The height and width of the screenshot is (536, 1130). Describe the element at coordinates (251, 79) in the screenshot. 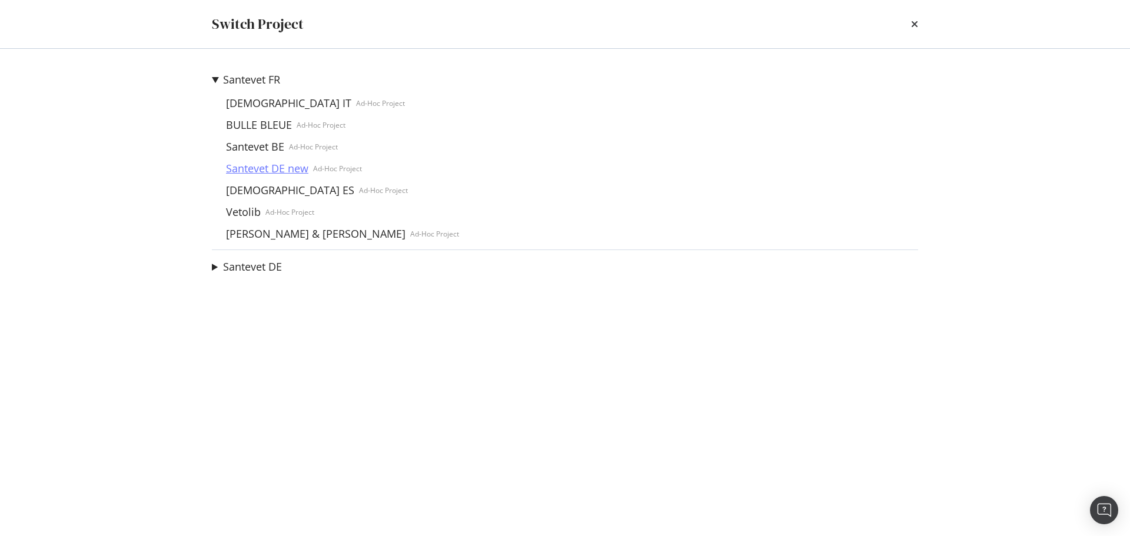

I see `a: Santevet FR` at that location.